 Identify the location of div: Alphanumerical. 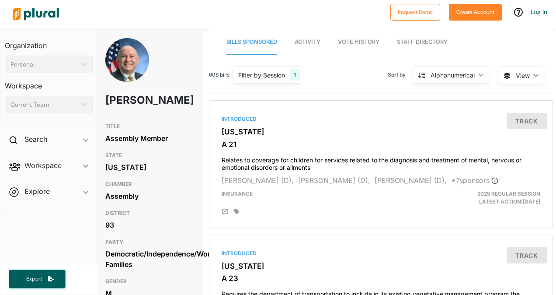
(453, 75).